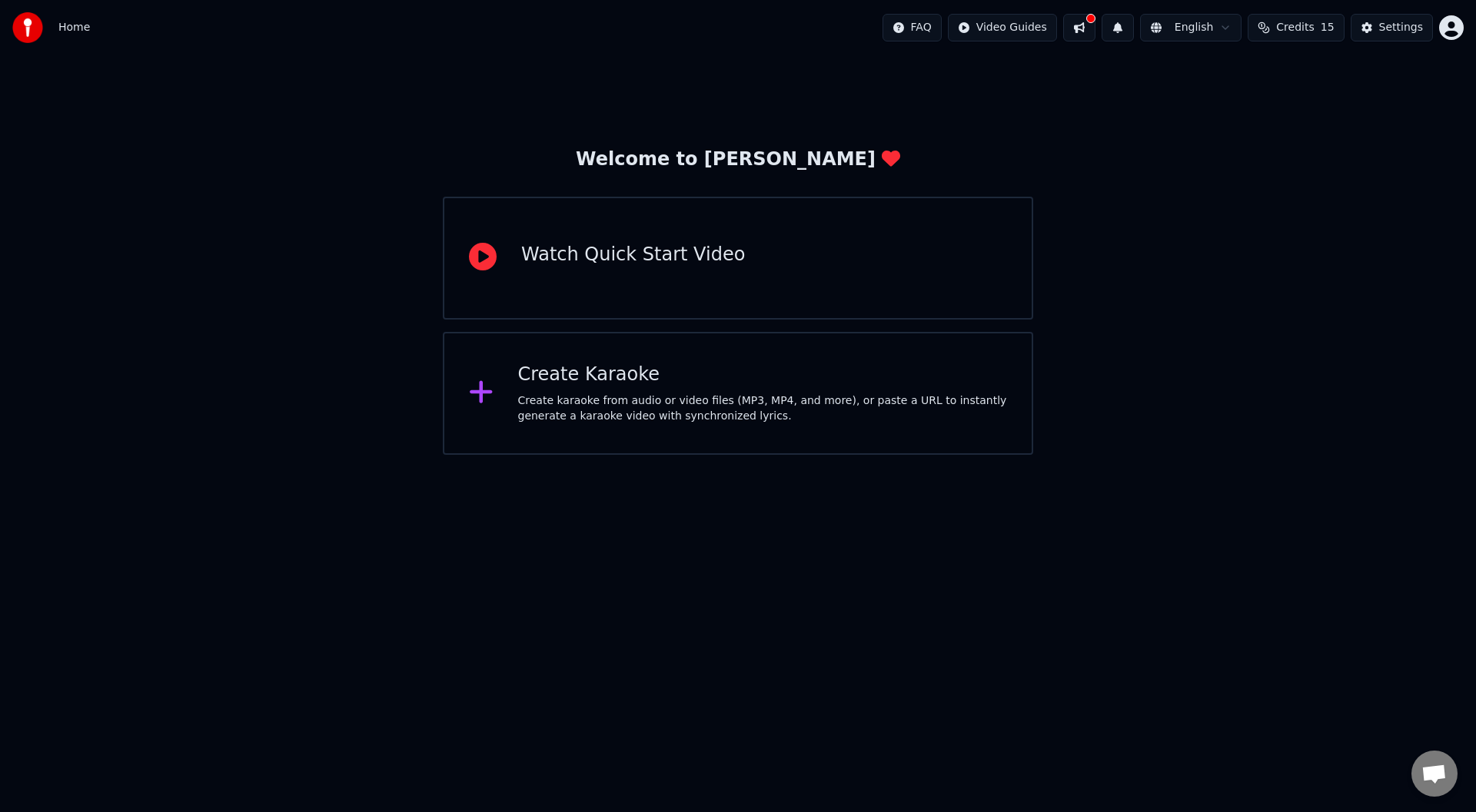  I want to click on div: Create karaoke from audio or video files (MP3, MP4, and more), or paste a URL to instantly genera..., so click(762, 409).